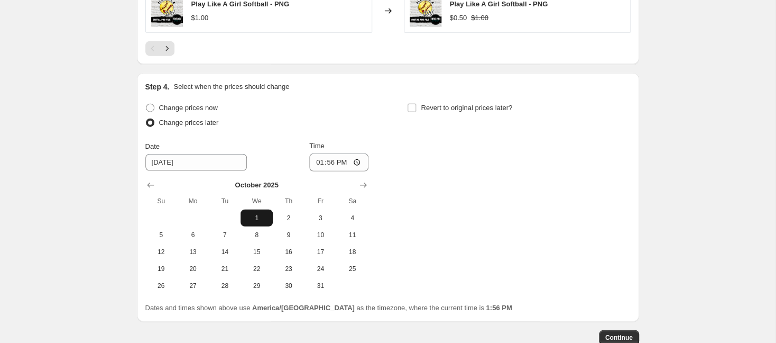 This screenshot has height=343, width=776. What do you see at coordinates (289, 235) in the screenshot?
I see `span: 9` at bounding box center [289, 235].